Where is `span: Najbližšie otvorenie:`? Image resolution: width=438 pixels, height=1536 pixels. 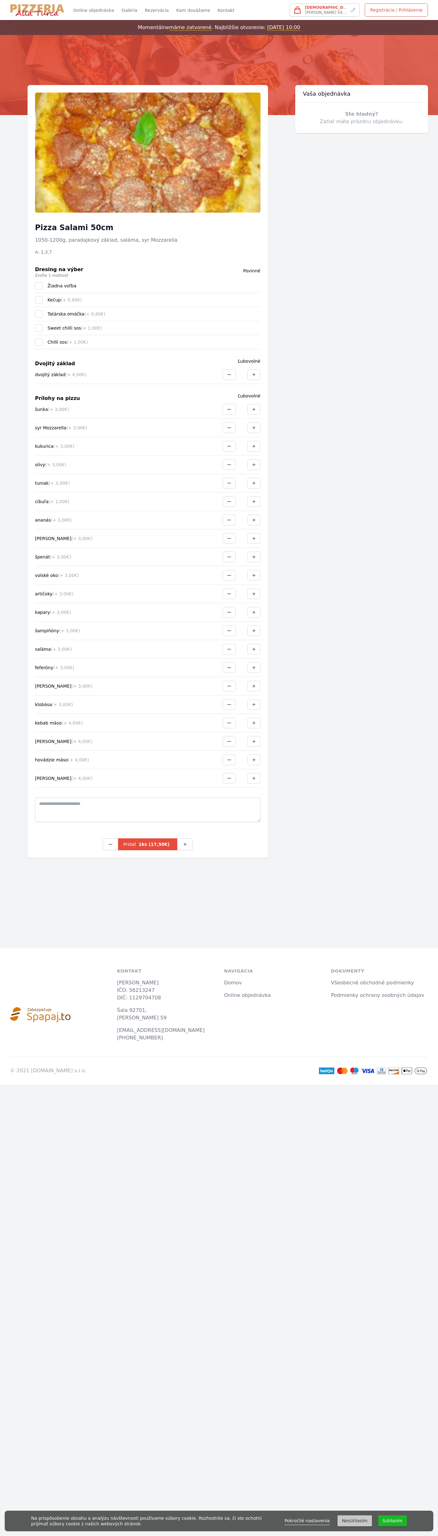 span: Najbližšie otvorenie: is located at coordinates (240, 27).